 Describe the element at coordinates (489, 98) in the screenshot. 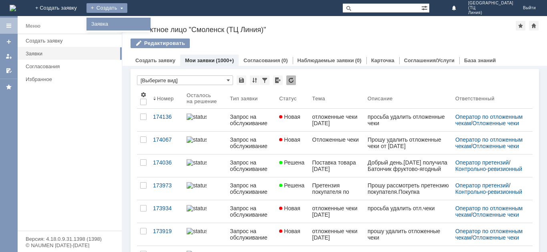

I see `th: Ответственный` at that location.